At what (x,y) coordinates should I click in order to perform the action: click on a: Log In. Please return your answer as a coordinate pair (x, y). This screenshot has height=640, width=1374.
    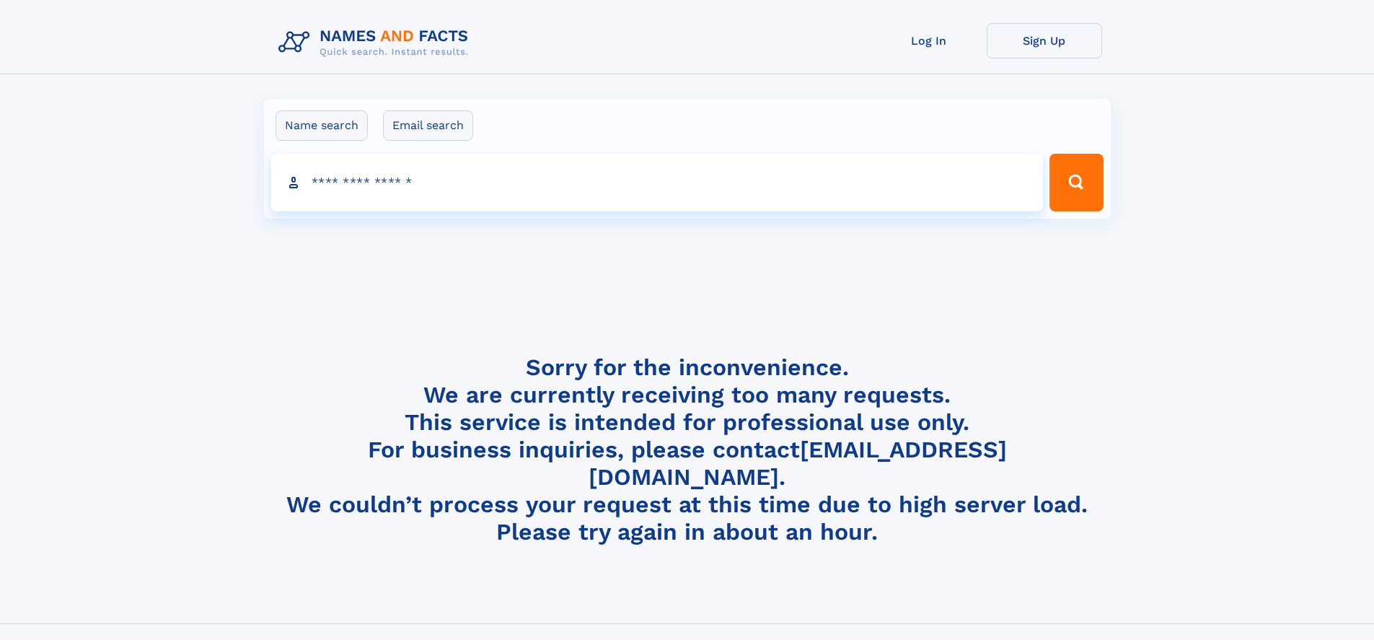
    Looking at the image, I should click on (929, 40).